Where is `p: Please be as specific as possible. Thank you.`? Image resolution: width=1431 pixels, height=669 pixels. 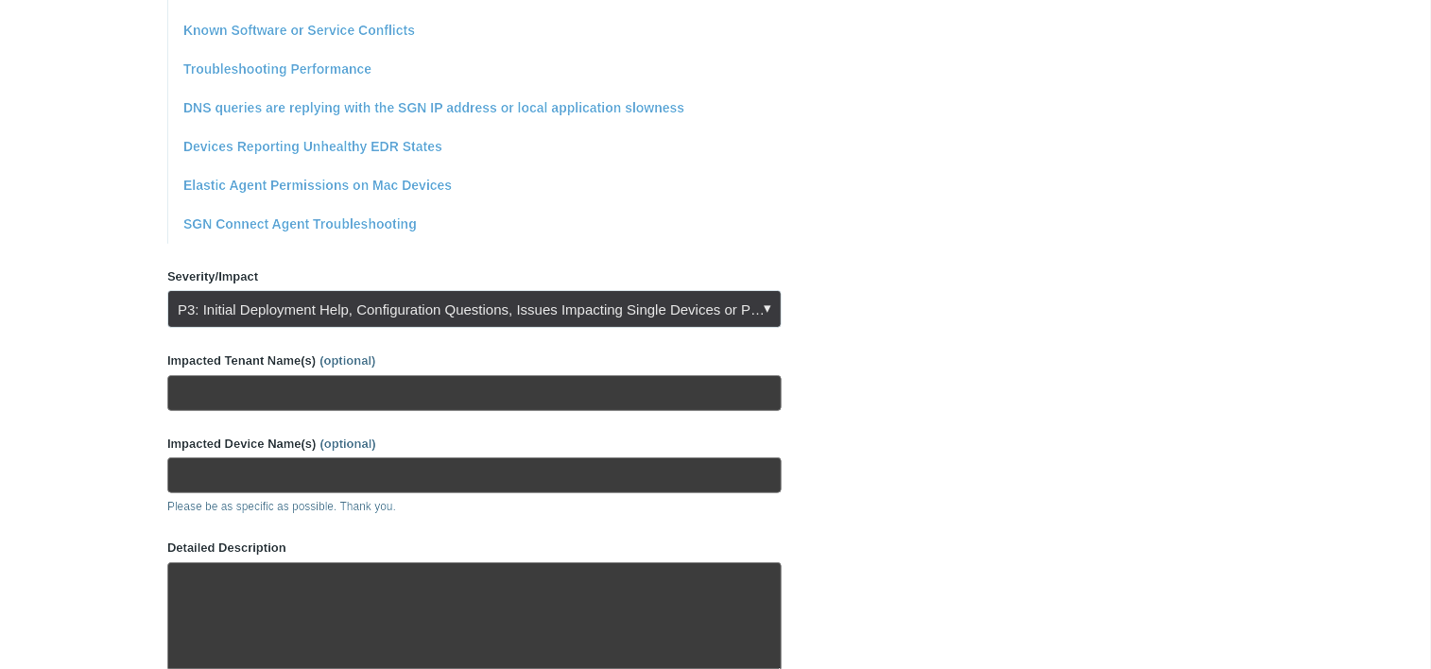
p: Please be as specific as possible. Thank you. is located at coordinates (475, 507).